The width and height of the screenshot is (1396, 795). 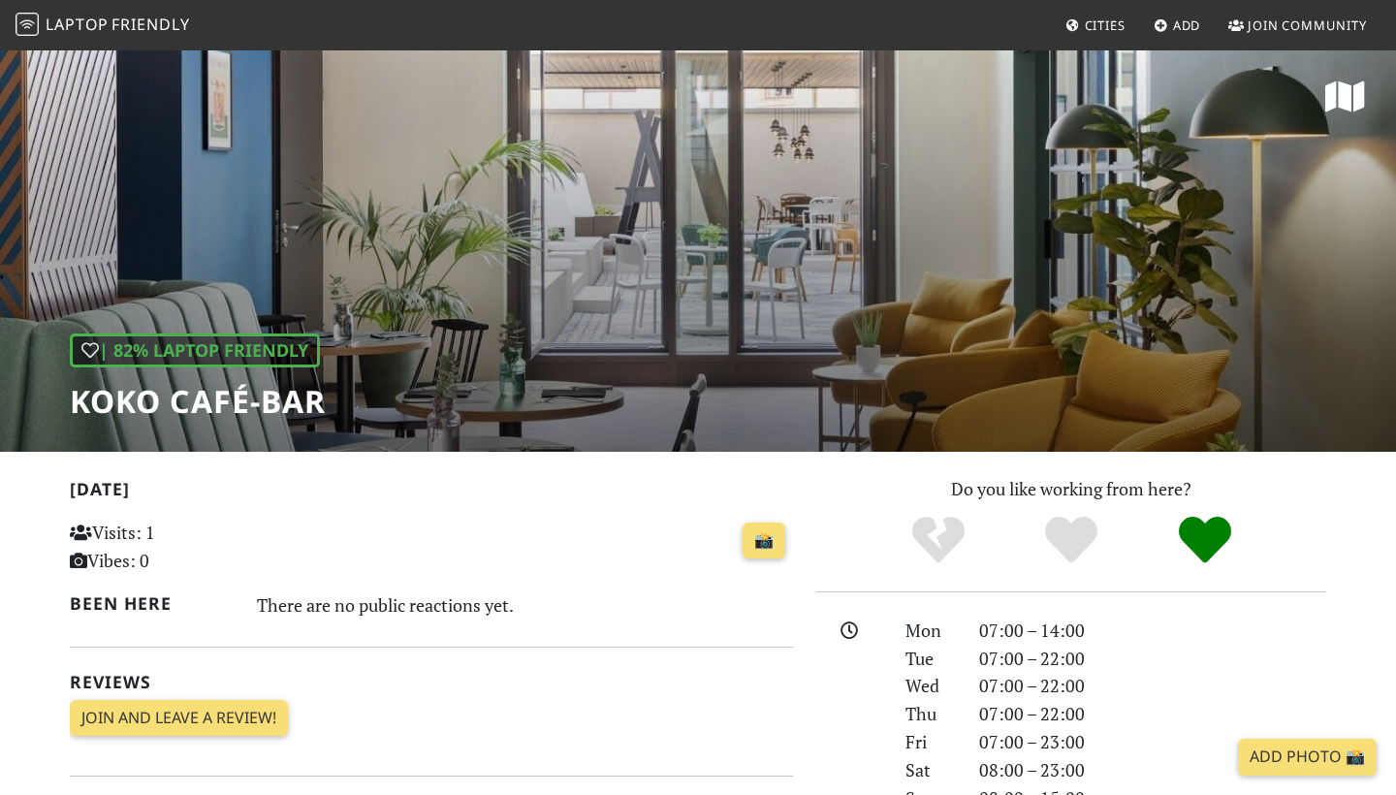 I want to click on p: Do you like working from here?, so click(x=1072, y=489).